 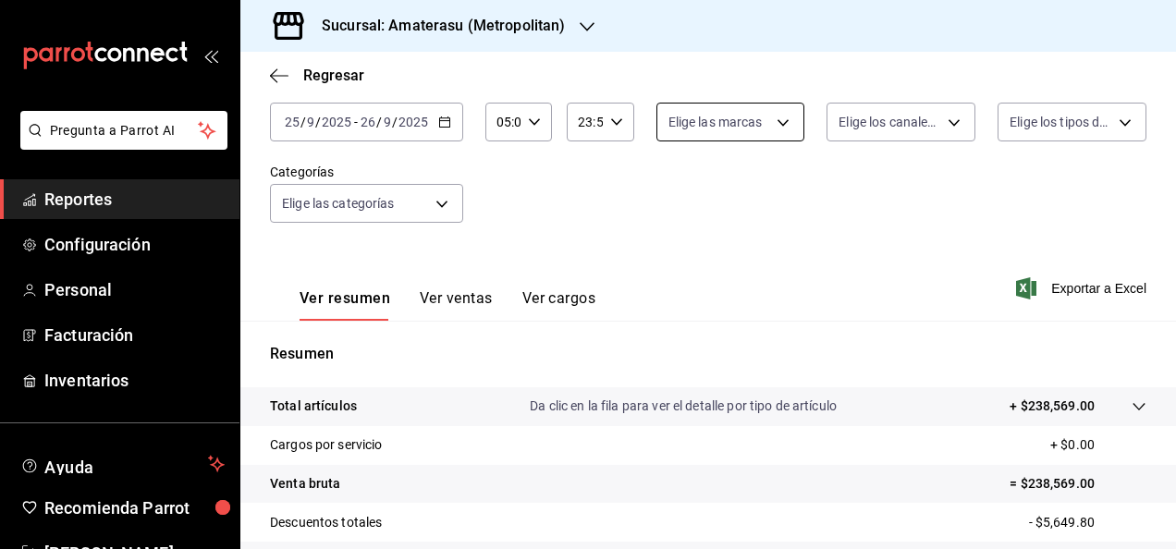 I want to click on label: Categorías, so click(x=366, y=172).